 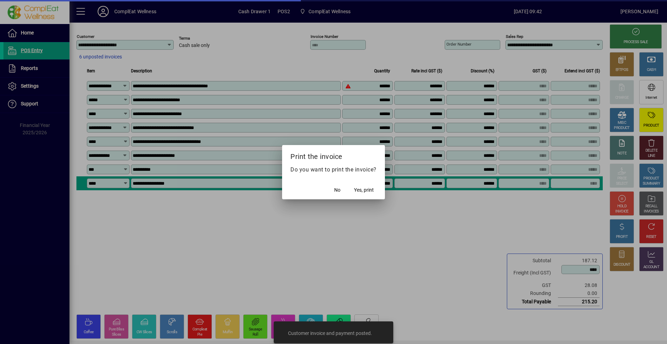 I want to click on span: Yes, print, so click(x=364, y=190).